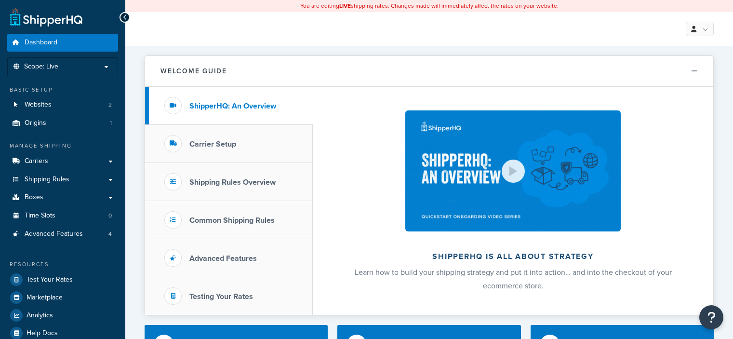 The image size is (733, 339). What do you see at coordinates (233, 106) in the screenshot?
I see `h3: ShipperHQ: An Overview` at bounding box center [233, 106].